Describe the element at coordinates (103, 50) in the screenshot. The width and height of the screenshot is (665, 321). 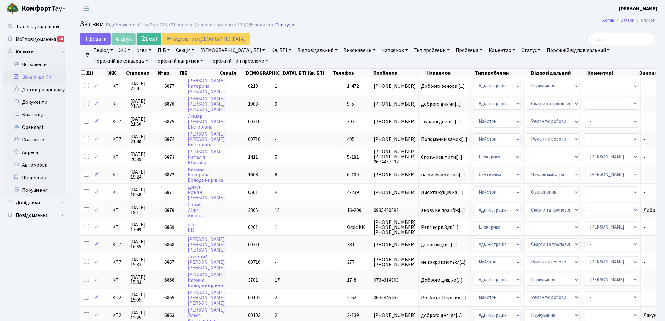
I see `a: Період` at that location.